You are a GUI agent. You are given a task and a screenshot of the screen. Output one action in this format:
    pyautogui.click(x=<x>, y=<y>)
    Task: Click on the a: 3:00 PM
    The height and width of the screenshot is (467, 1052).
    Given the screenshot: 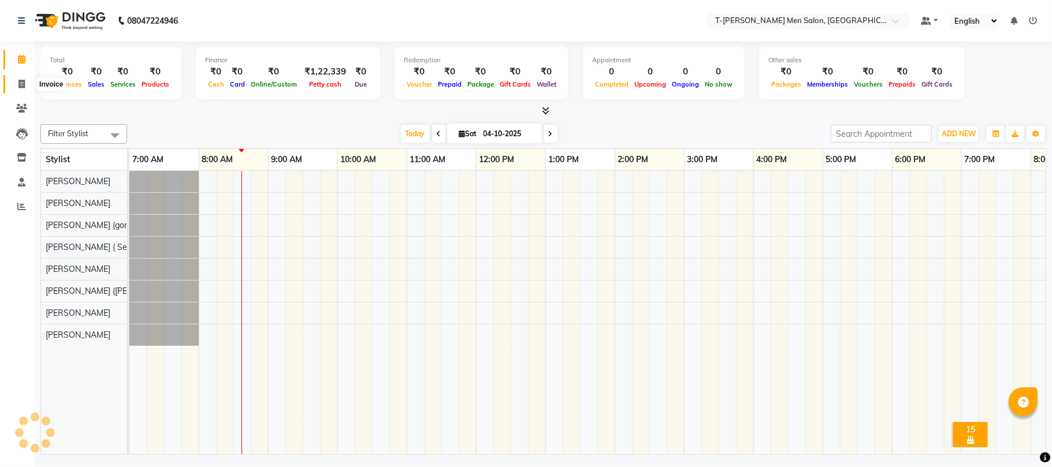 What is the action you would take?
    pyautogui.click(x=702, y=159)
    